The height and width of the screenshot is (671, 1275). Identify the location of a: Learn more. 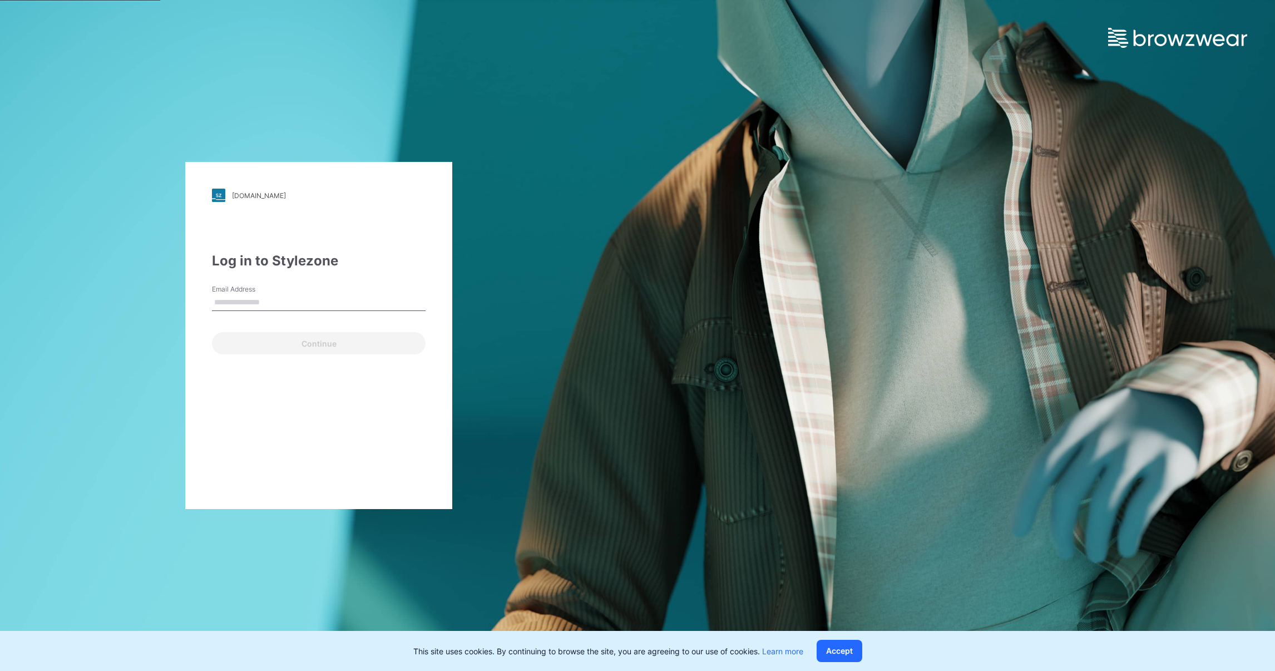
(783, 651).